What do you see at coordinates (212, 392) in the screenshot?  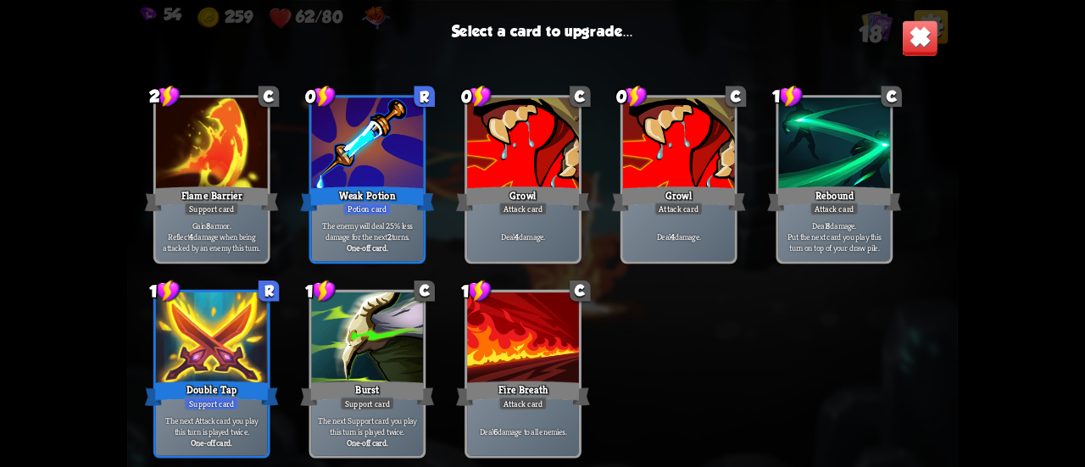 I see `div: Double Tap` at bounding box center [212, 392].